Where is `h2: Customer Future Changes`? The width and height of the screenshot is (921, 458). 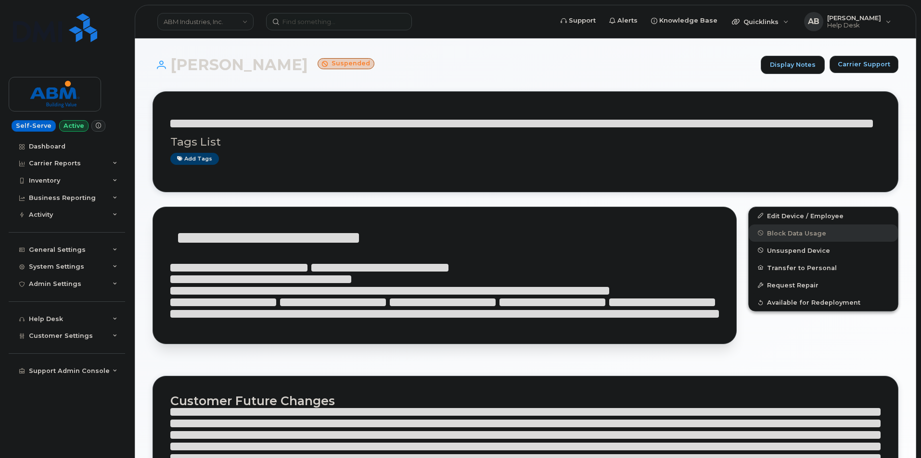 h2: Customer Future Changes is located at coordinates (525, 401).